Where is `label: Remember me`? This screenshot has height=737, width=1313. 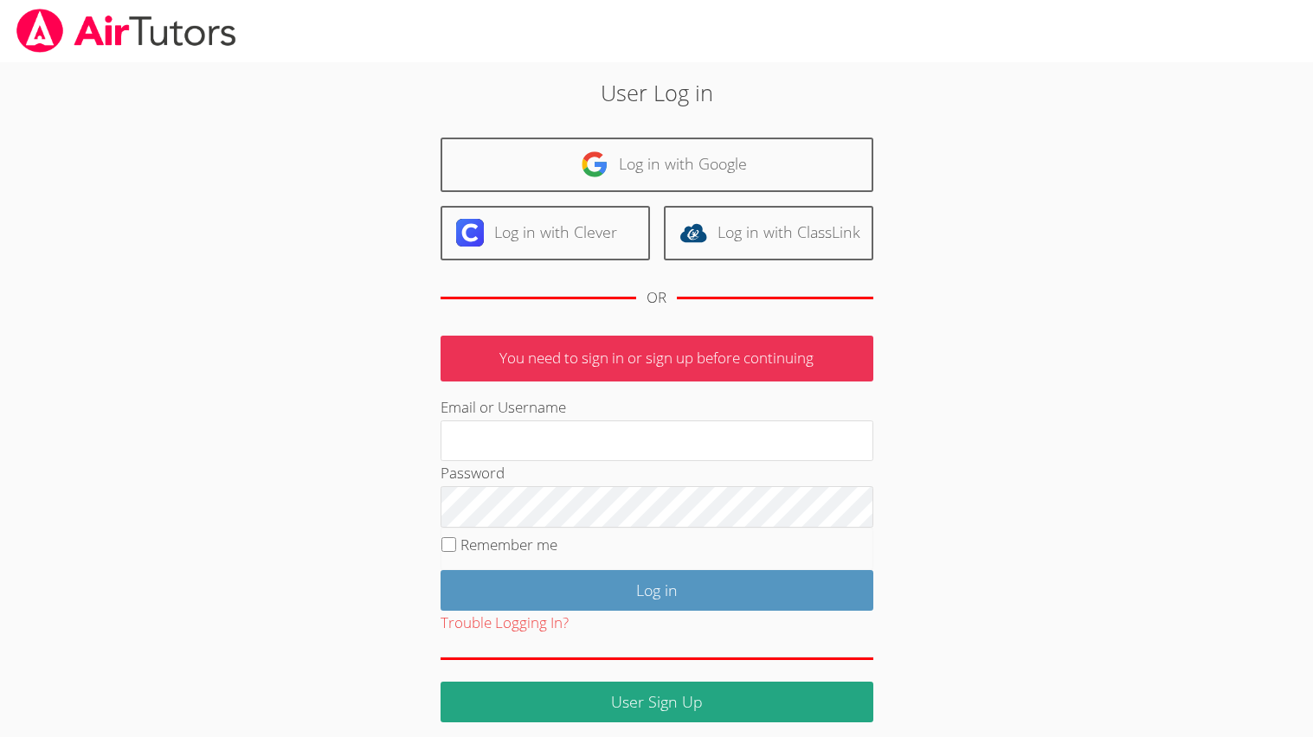 label: Remember me is located at coordinates (509, 544).